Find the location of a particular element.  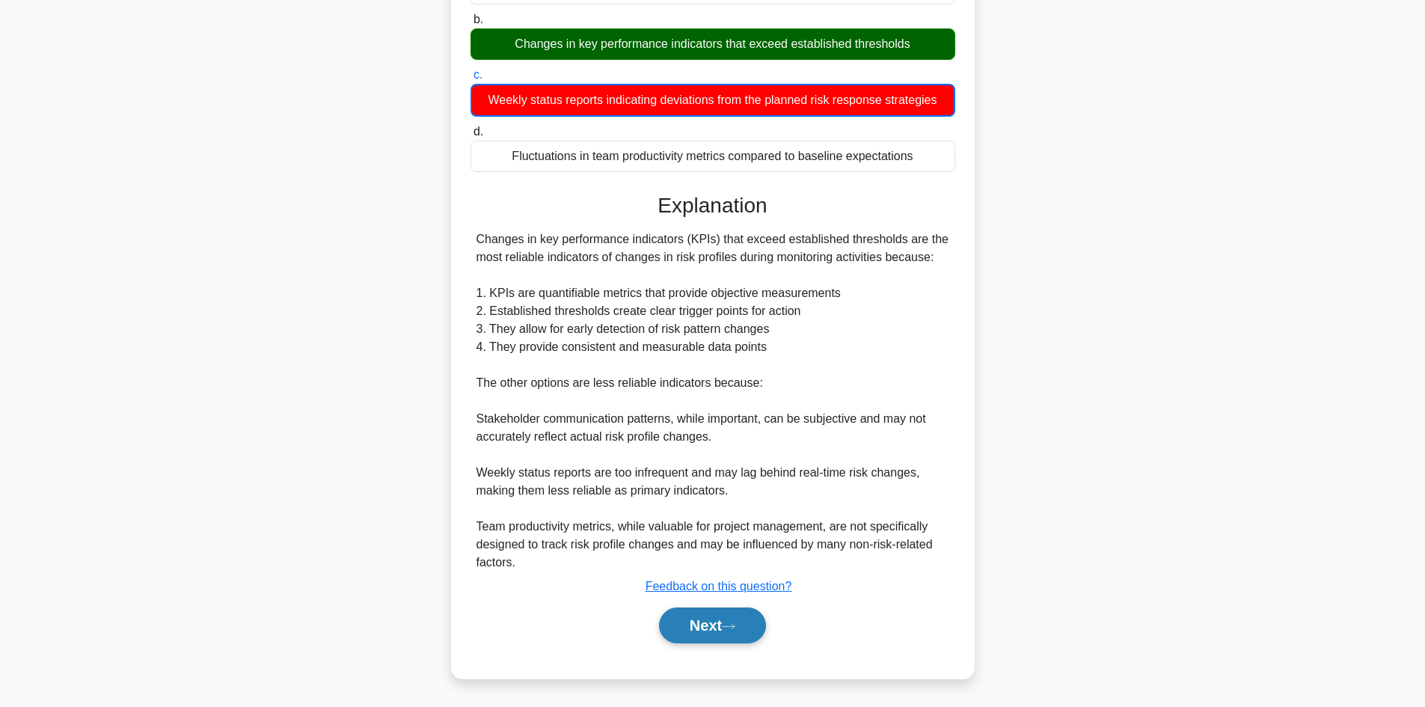

button: Next is located at coordinates (712, 626).